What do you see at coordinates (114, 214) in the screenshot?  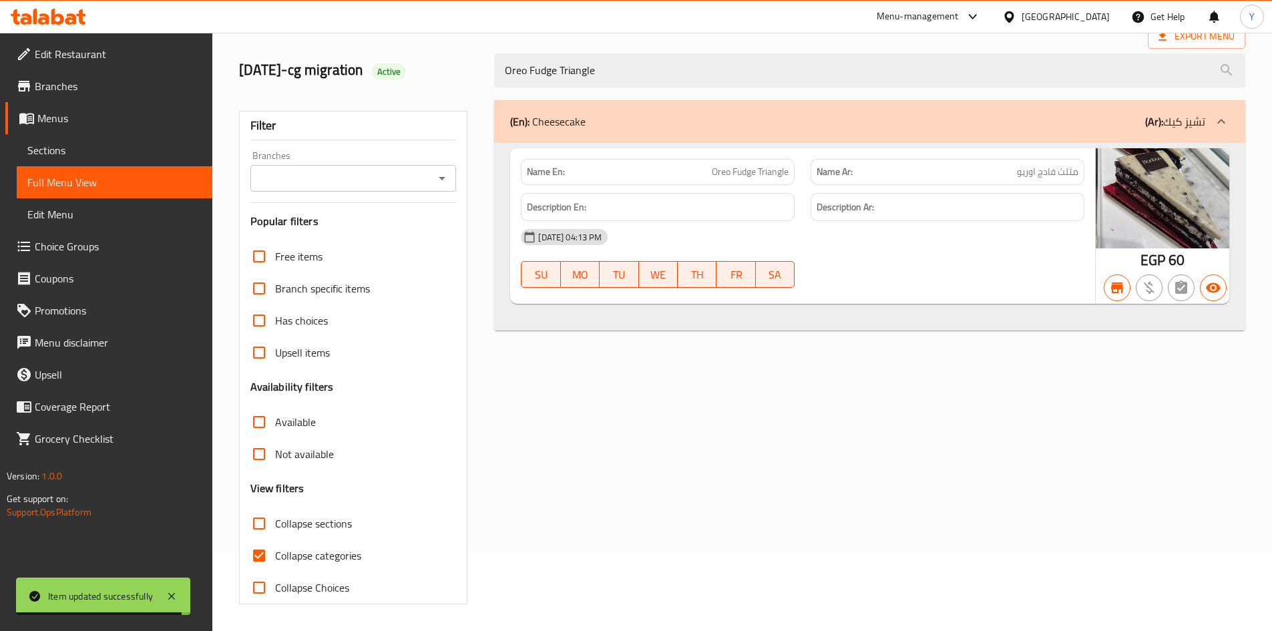 I see `a: Edit Menu` at bounding box center [114, 214].